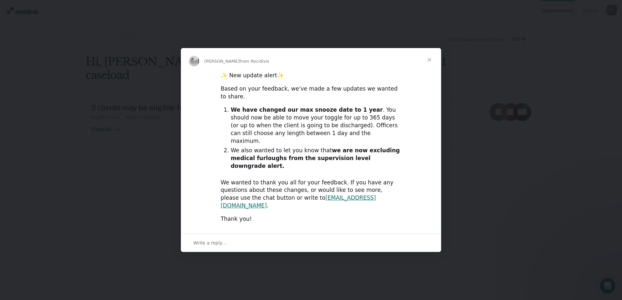  What do you see at coordinates (316, 159) in the screenshot?
I see `li: We also wanted to let you know that` at bounding box center [316, 159].